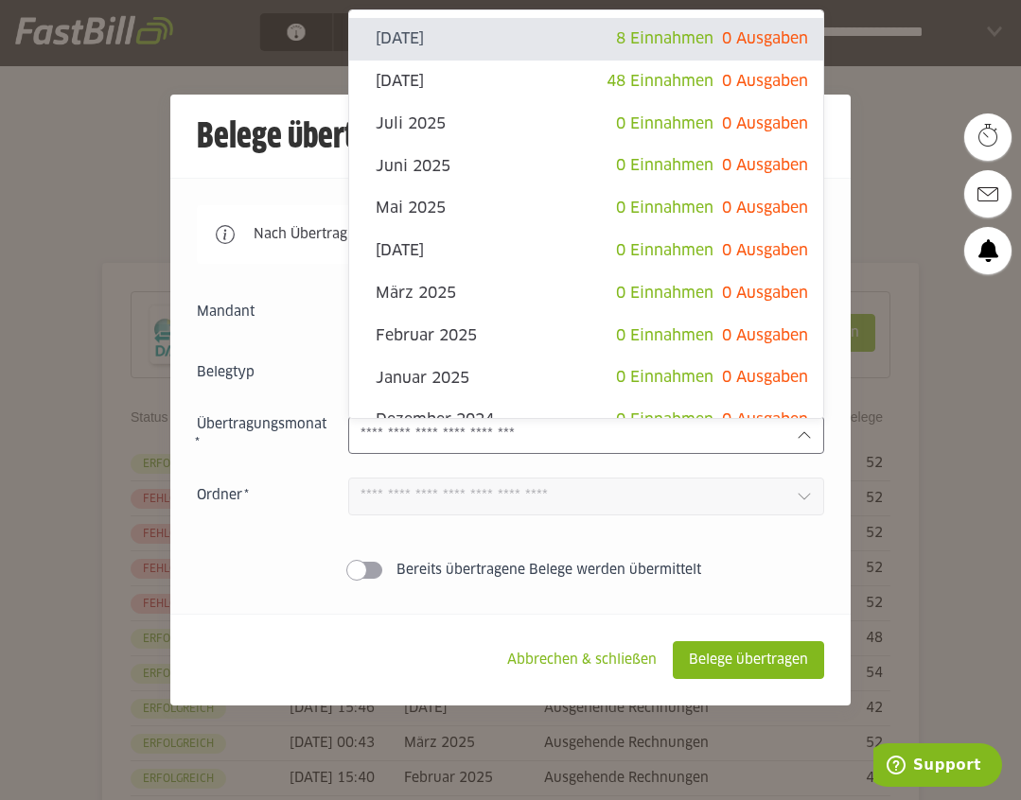 The image size is (1021, 800). What do you see at coordinates (660, 81) in the screenshot?
I see `span: 48 Einnahmen` at bounding box center [660, 81].